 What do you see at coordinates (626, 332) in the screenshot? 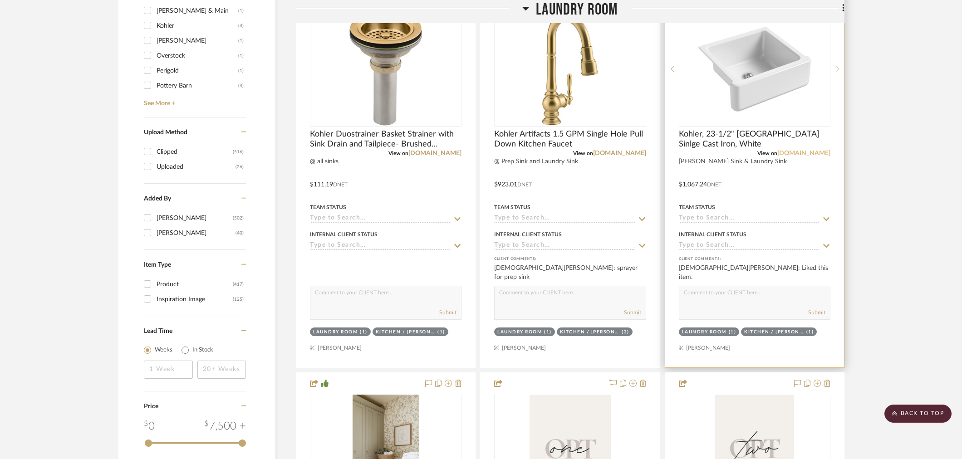
I see `div: (2)` at bounding box center [626, 332].